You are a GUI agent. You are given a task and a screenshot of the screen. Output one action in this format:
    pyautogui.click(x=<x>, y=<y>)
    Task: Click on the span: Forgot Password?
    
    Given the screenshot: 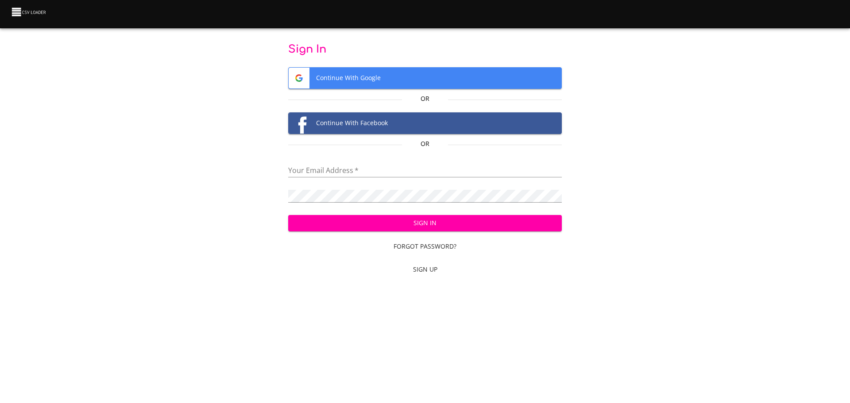 What is the action you would take?
    pyautogui.click(x=425, y=246)
    